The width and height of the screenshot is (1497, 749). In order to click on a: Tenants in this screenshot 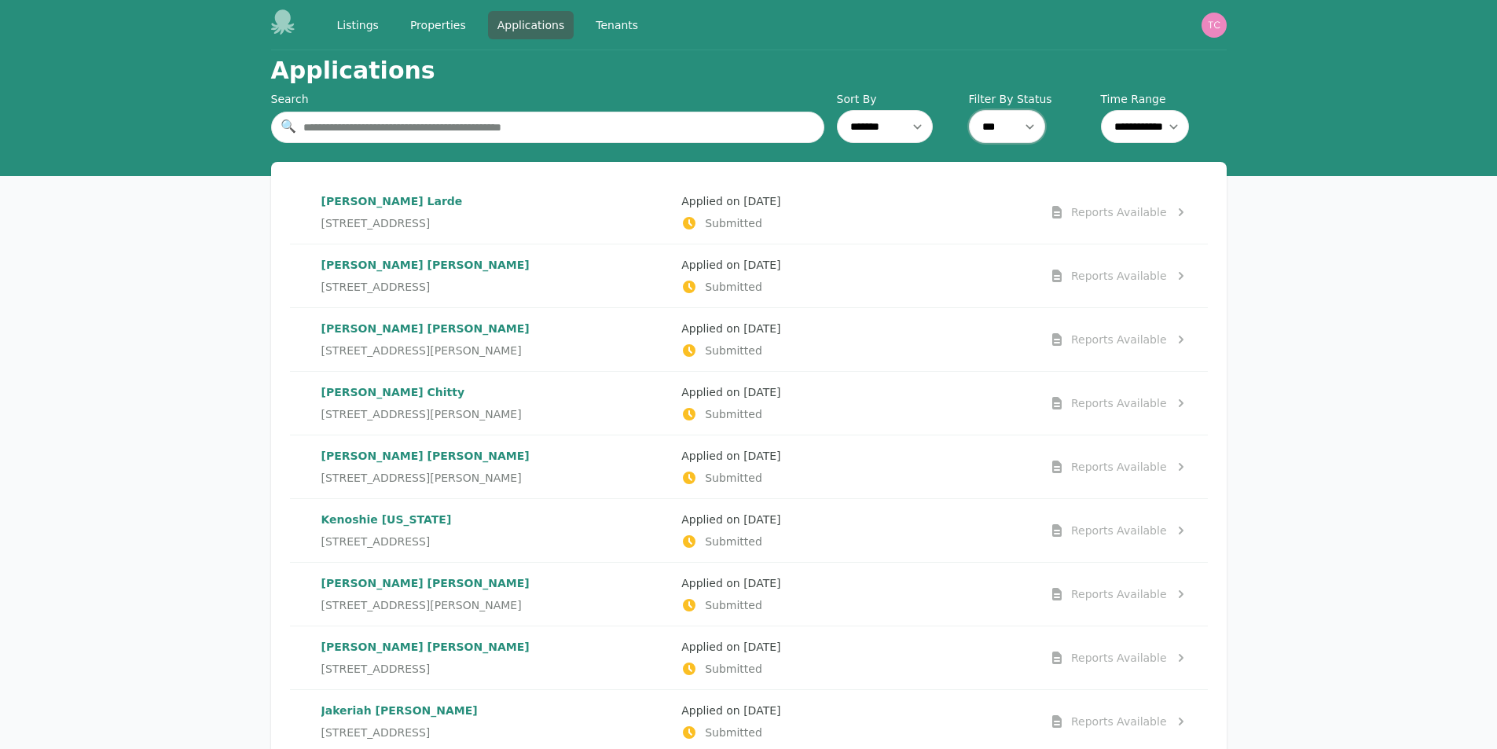, I will do `click(617, 25)`.